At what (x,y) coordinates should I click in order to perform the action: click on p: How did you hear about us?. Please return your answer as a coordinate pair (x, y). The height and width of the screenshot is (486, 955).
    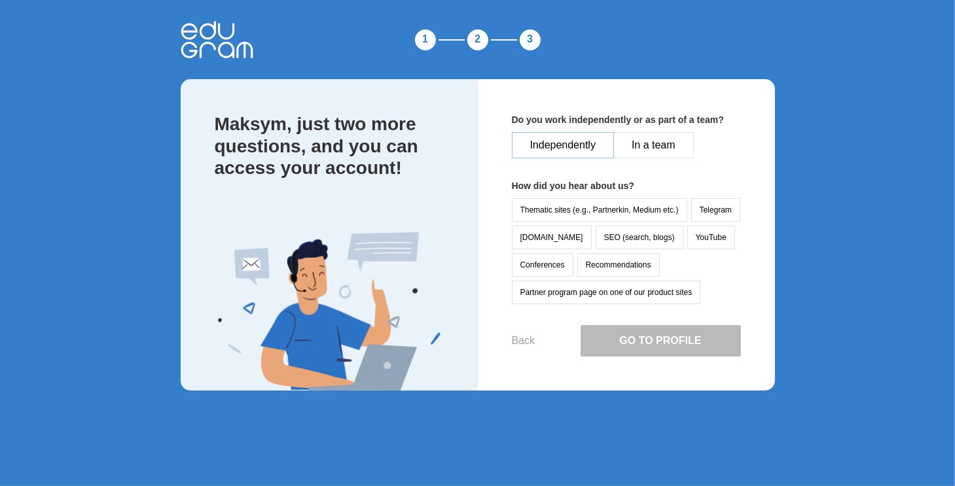
    Looking at the image, I should click on (626, 186).